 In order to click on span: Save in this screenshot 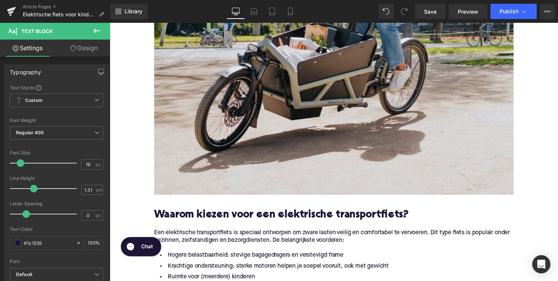, I will do `click(430, 11)`.